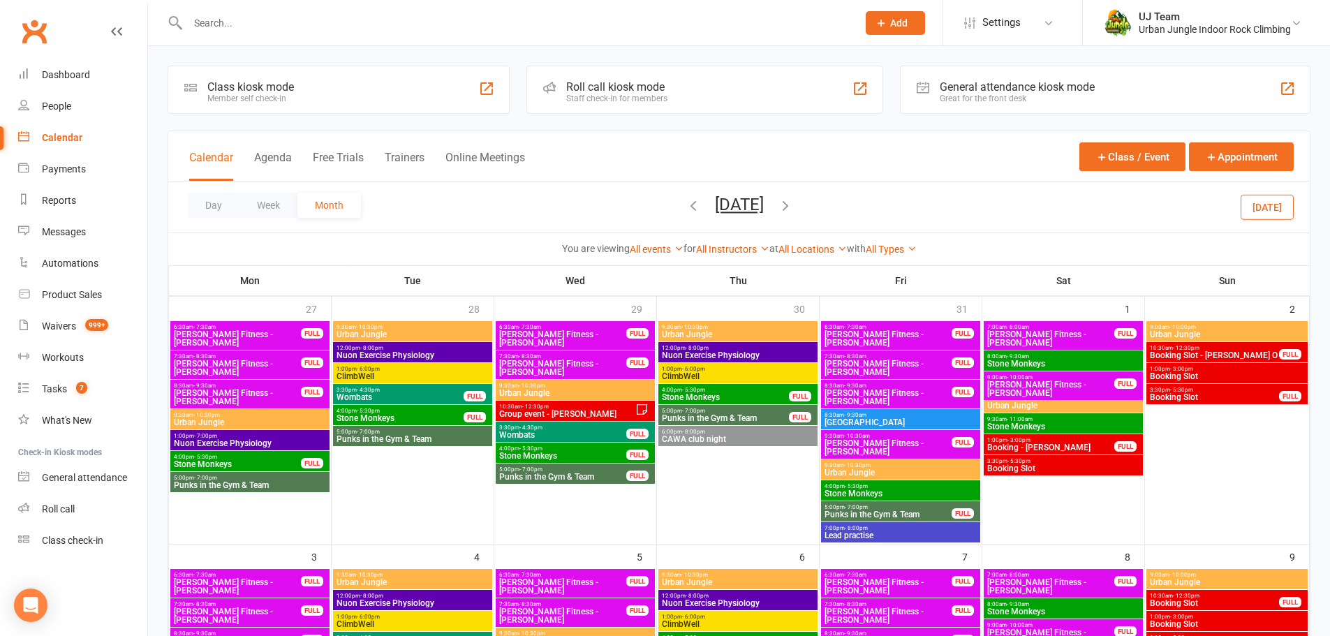 This screenshot has height=636, width=1330. Describe the element at coordinates (321, 556) in the screenshot. I see `div: 3` at that location.